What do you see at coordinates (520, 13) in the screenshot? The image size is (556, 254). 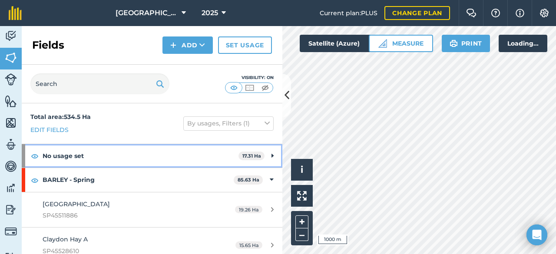 I see `img: svg+xml;base64,PHN2ZyB4bWxucz0iaHR0cDovL3d3dy53My5vcmcvMjAwMC9zdmciIHdpZHRoPSIxNyIgaGVpZ2h0PSIxNy...` at bounding box center [520, 13].